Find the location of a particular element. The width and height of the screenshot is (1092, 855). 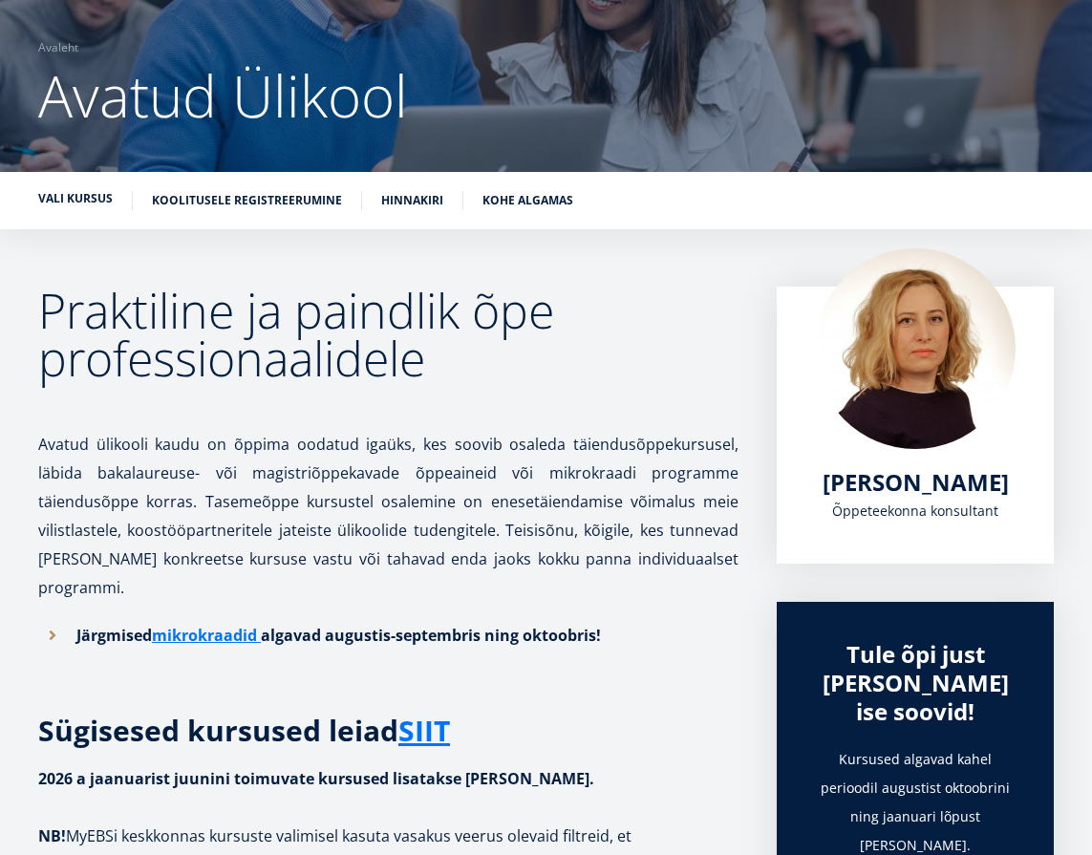

a: ikrokraadid is located at coordinates (212, 635).